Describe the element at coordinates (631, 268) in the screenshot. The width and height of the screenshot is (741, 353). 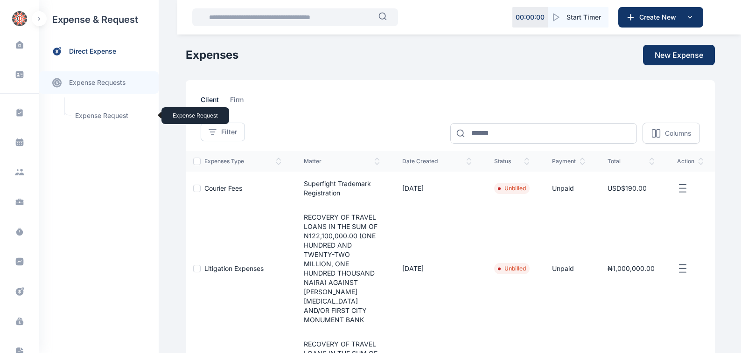
I see `span: ₦1,000,000.00` at that location.